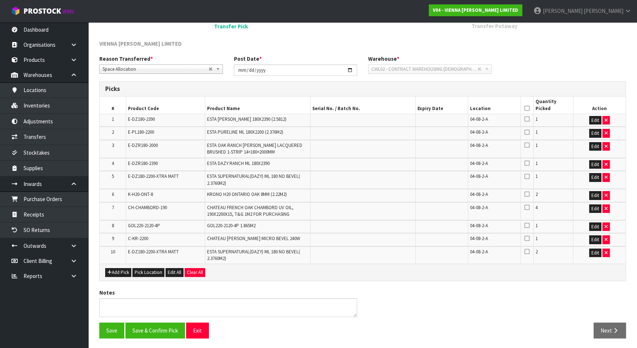 Image resolution: width=637 pixels, height=348 pixels. What do you see at coordinates (141, 194) in the screenshot?
I see `span: K-H20-ONT-8` at bounding box center [141, 194].